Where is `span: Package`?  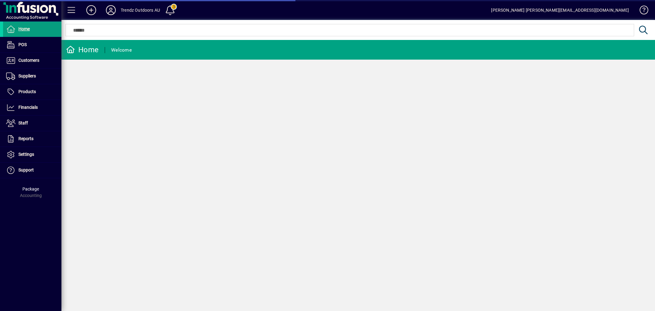
span: Package is located at coordinates (31, 189).